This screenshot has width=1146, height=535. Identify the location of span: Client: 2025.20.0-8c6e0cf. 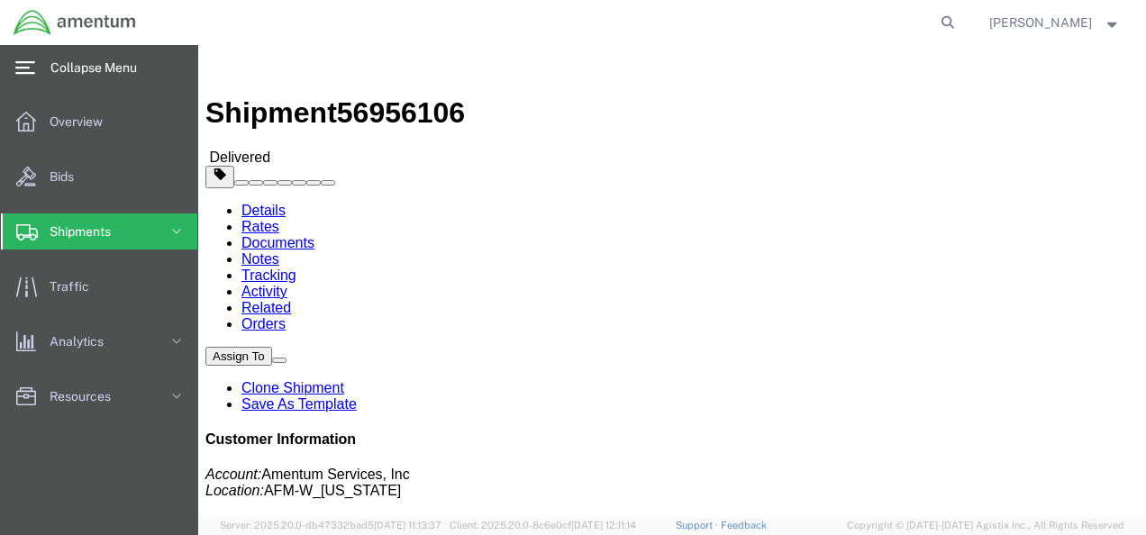
(542, 525).